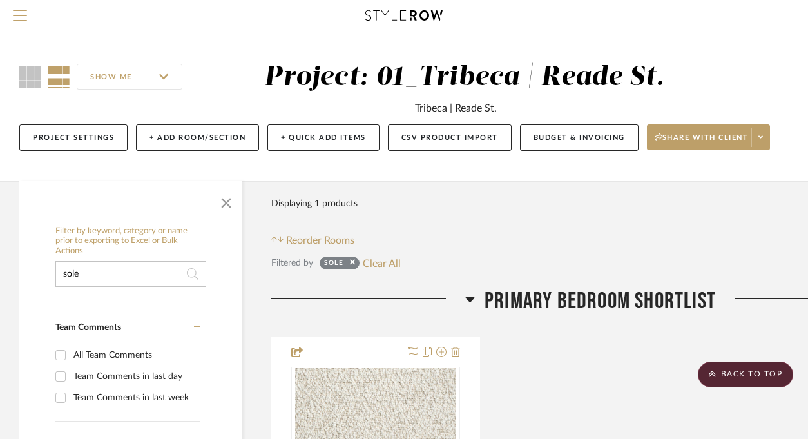  What do you see at coordinates (135, 376) in the screenshot?
I see `div: Team Comments in last day` at bounding box center [135, 376].